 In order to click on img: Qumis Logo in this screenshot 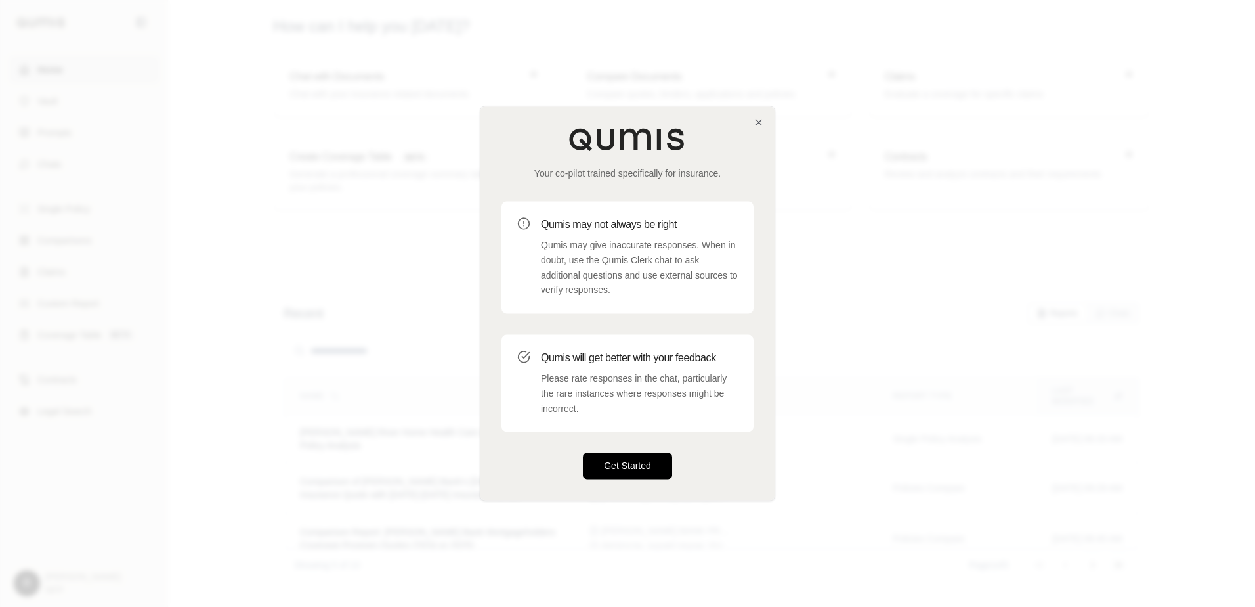, I will do `click(628, 139)`.